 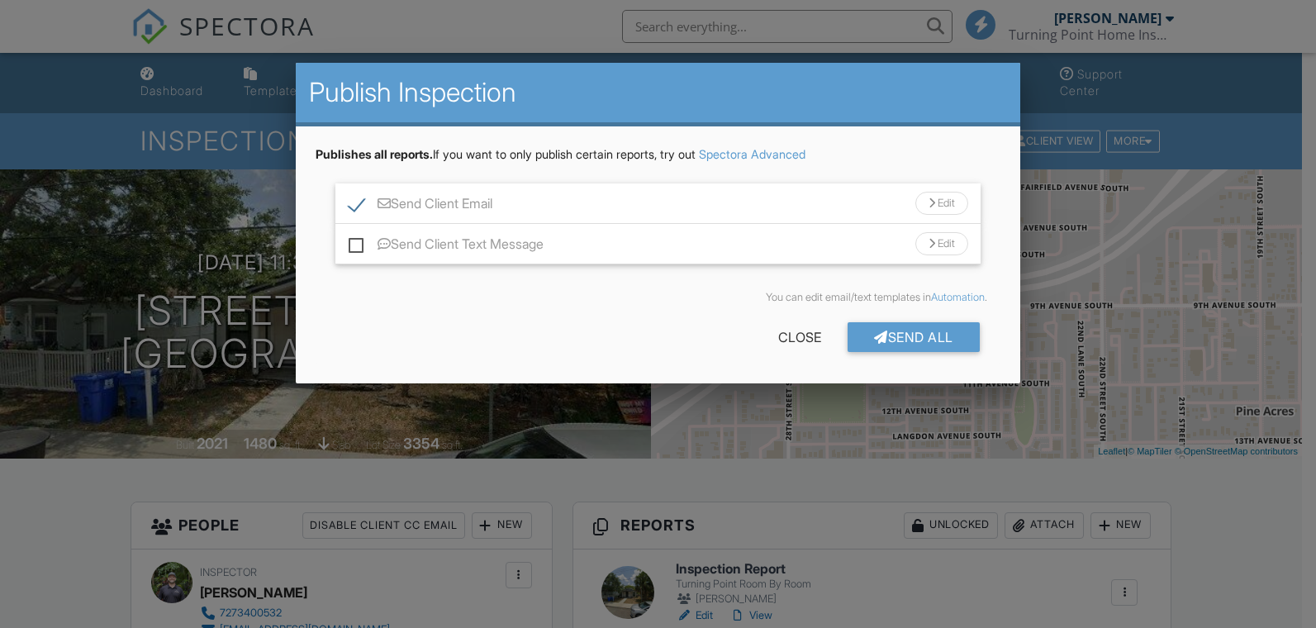 What do you see at coordinates (421, 206) in the screenshot?
I see `label: Send Client Email` at bounding box center [421, 206].